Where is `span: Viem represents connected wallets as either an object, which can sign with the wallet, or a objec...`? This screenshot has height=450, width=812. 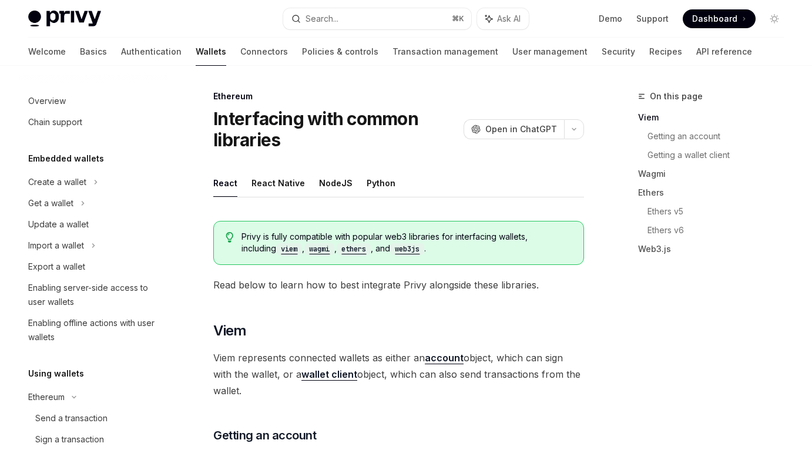
span: Viem represents connected wallets as either an object, which can sign with the wallet, or a objec... is located at coordinates (399, 374).